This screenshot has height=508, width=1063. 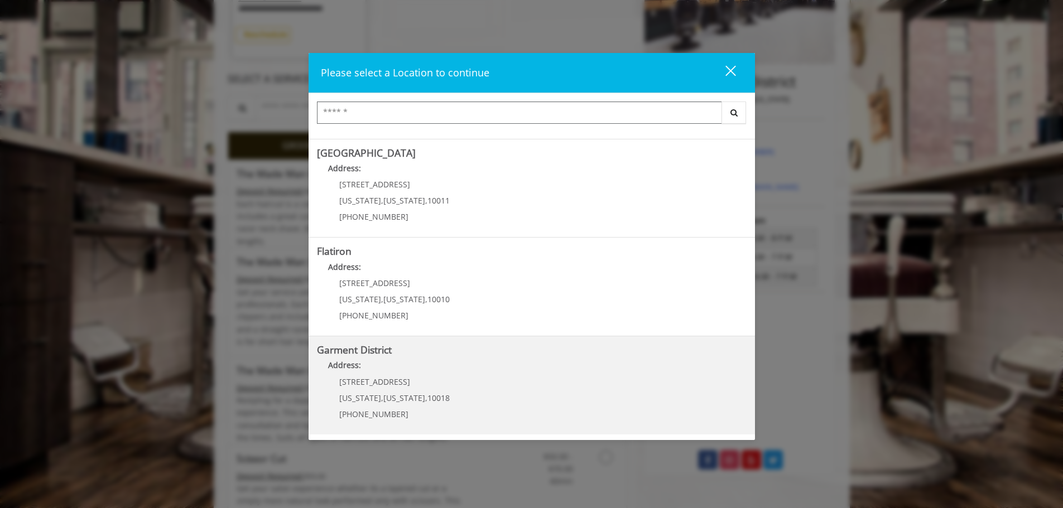 I want to click on span: 10018, so click(x=438, y=398).